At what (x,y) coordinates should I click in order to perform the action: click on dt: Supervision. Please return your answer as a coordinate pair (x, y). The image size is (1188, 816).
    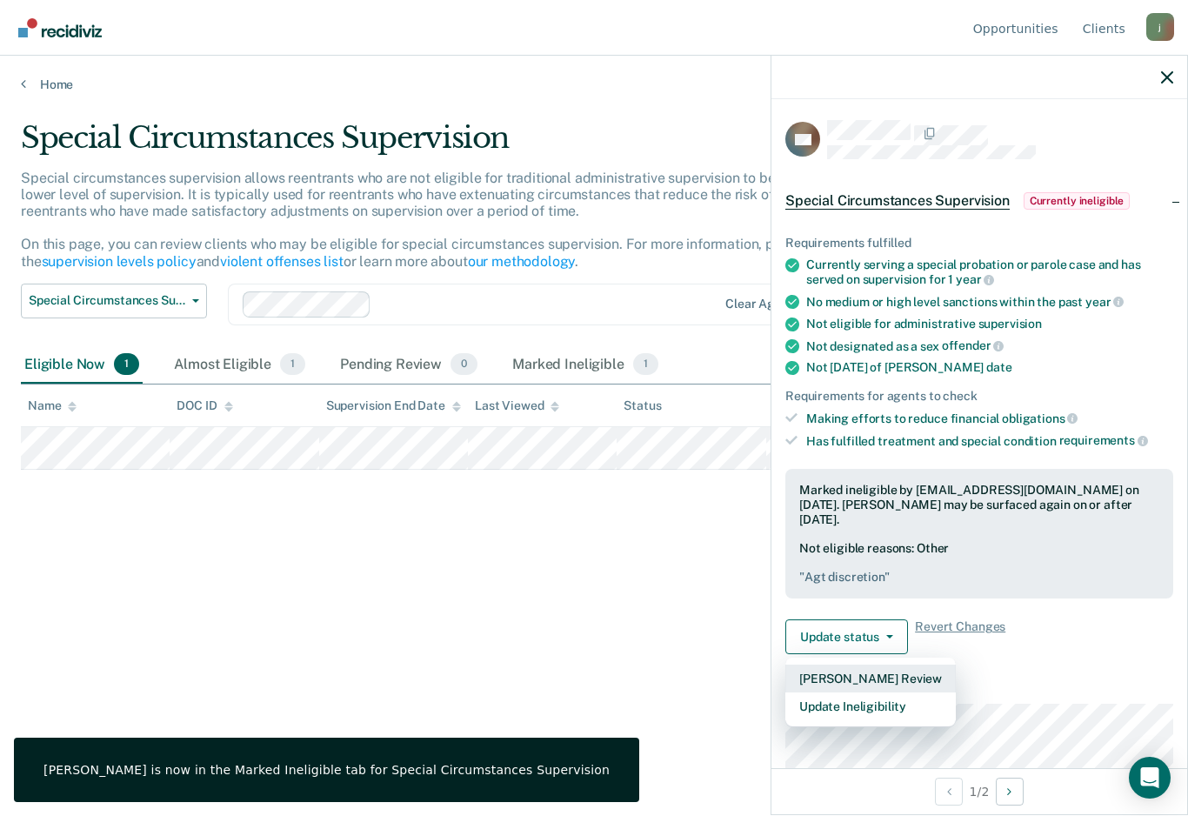
    Looking at the image, I should click on (979, 689).